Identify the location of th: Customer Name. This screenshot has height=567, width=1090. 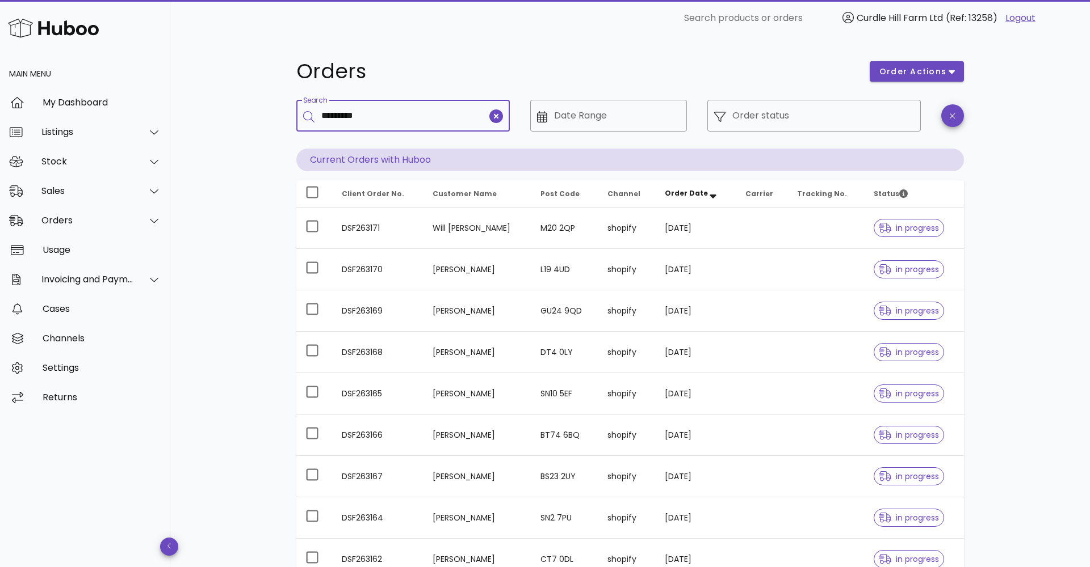
(477, 194).